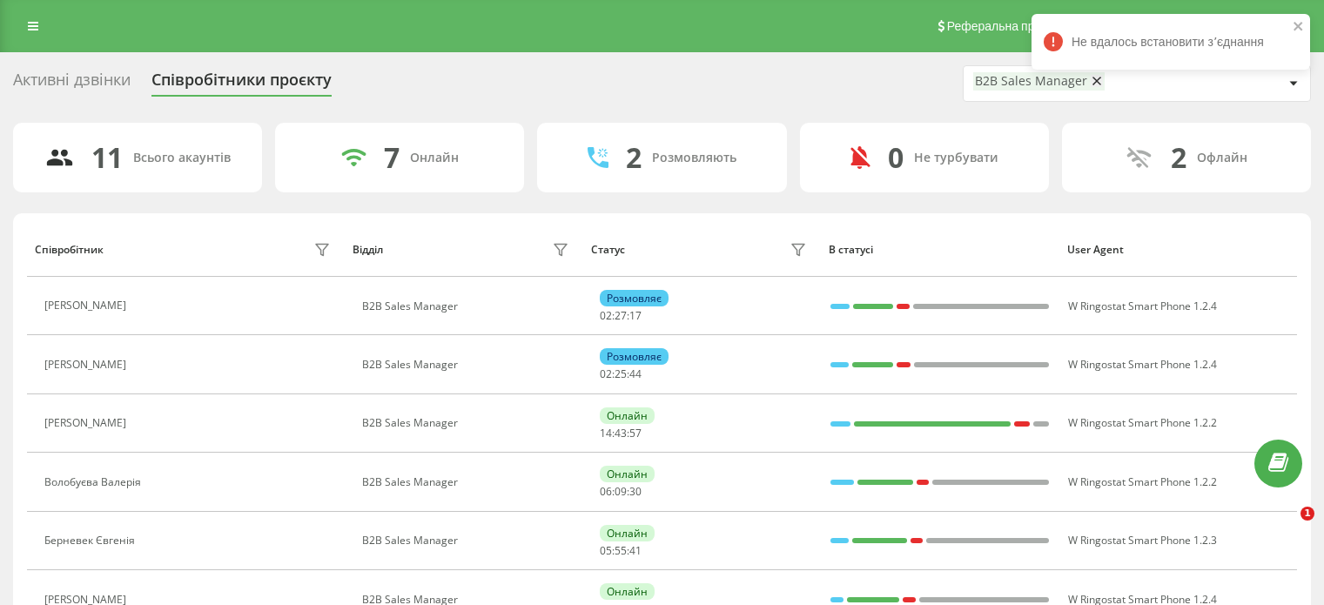  What do you see at coordinates (1010, 26) in the screenshot?
I see `span: Реферальна програма` at bounding box center [1010, 26].